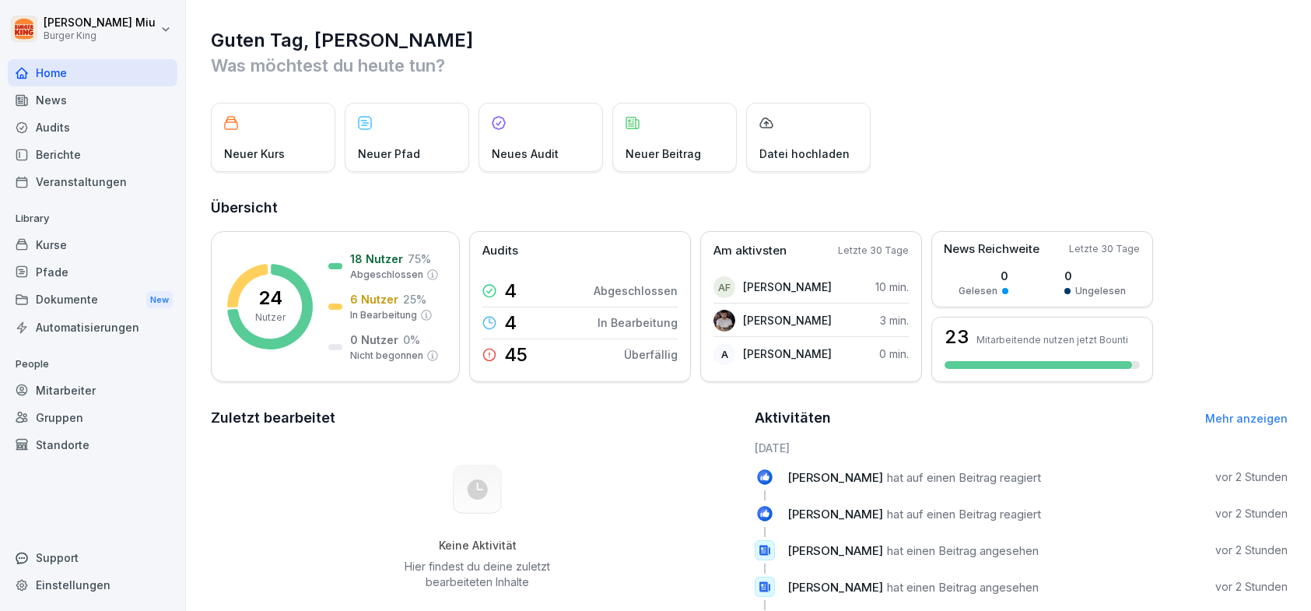 The width and height of the screenshot is (1311, 611). Describe the element at coordinates (93, 585) in the screenshot. I see `div: Einstellungen` at that location.